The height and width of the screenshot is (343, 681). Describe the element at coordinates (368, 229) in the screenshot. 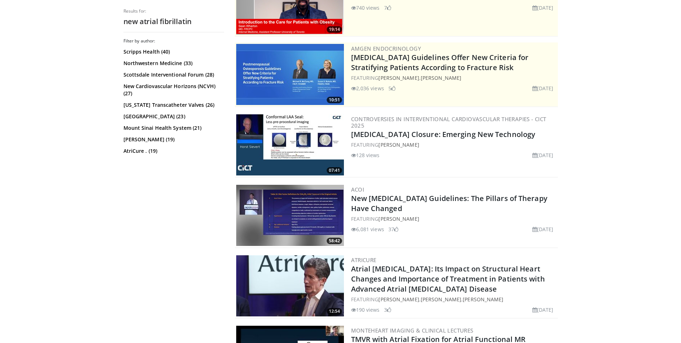

I see `li: 6,081 views` at that location.